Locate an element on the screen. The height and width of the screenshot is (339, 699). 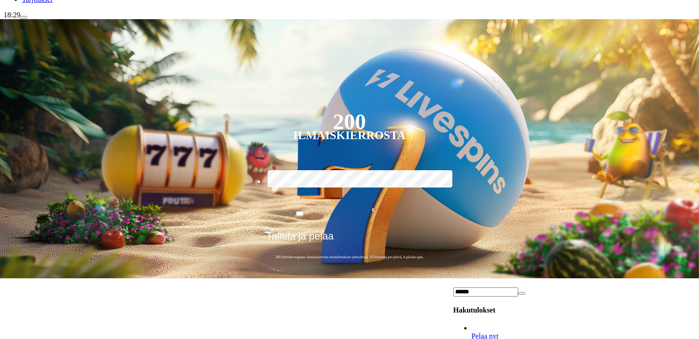
div: 200 is located at coordinates (349, 122).